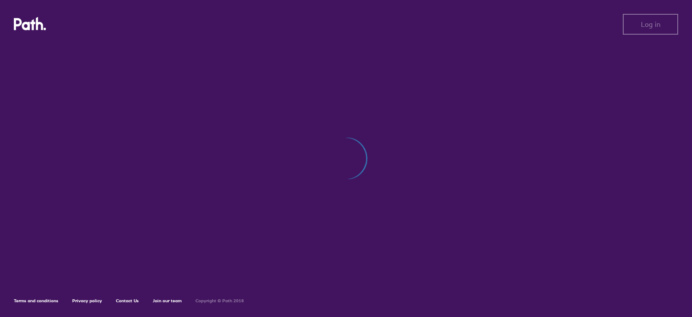 This screenshot has width=692, height=317. What do you see at coordinates (87, 300) in the screenshot?
I see `a: Privacy policy` at bounding box center [87, 300].